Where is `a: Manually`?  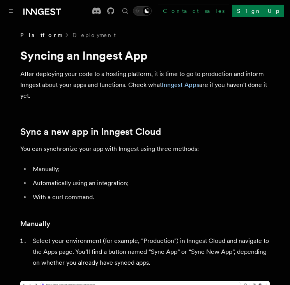 a: Manually is located at coordinates (35, 224).